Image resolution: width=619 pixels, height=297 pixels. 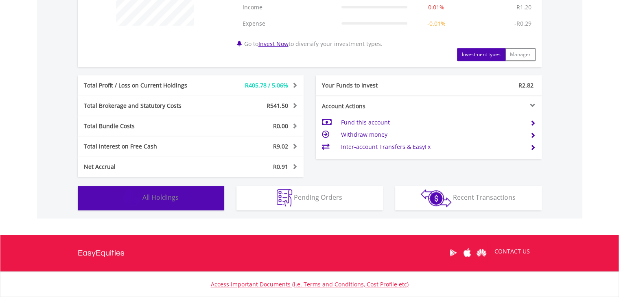 I want to click on span: R2.82, so click(x=526, y=85).